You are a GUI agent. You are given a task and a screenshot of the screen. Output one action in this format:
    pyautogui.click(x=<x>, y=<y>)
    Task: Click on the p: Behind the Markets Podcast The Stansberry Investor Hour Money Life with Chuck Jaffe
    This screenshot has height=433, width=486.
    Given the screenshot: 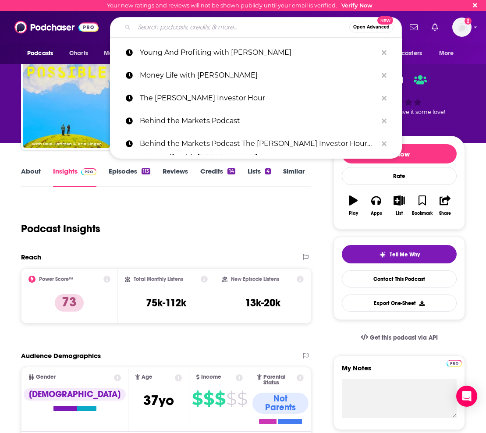 What is the action you would take?
    pyautogui.click(x=259, y=144)
    